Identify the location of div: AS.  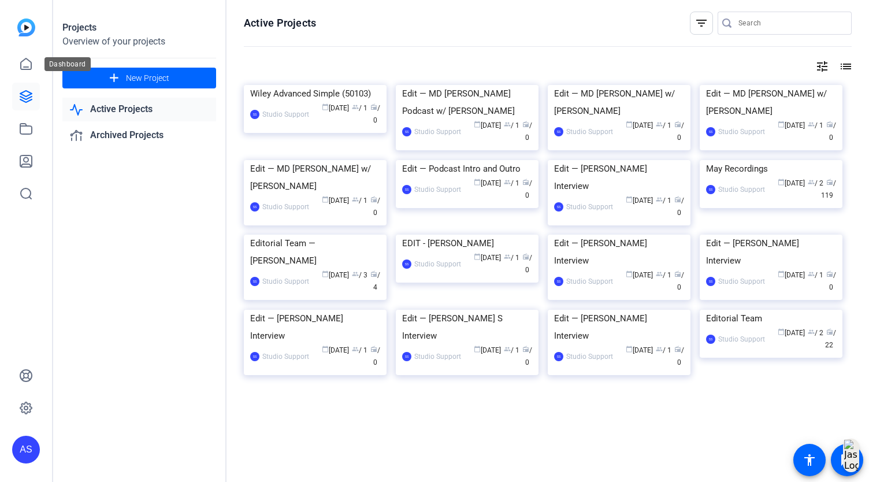
(26, 449).